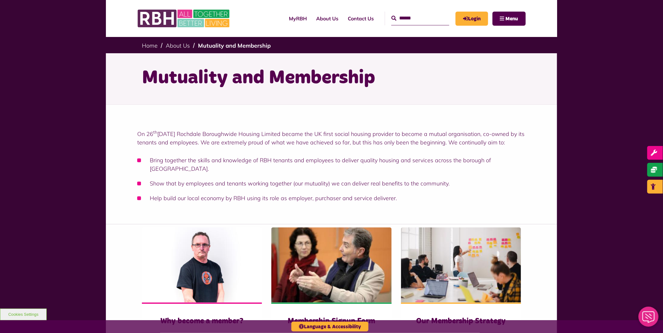  What do you see at coordinates (461, 265) in the screenshot?
I see `img: You X Ventures Oalh2mojuuk Unsplash` at bounding box center [461, 265].